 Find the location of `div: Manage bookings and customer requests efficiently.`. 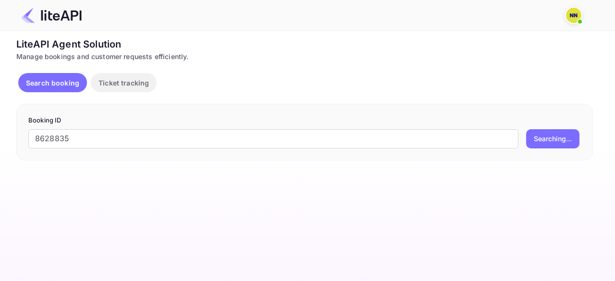

div: Manage bookings and customer requests efficiently. is located at coordinates (305, 56).